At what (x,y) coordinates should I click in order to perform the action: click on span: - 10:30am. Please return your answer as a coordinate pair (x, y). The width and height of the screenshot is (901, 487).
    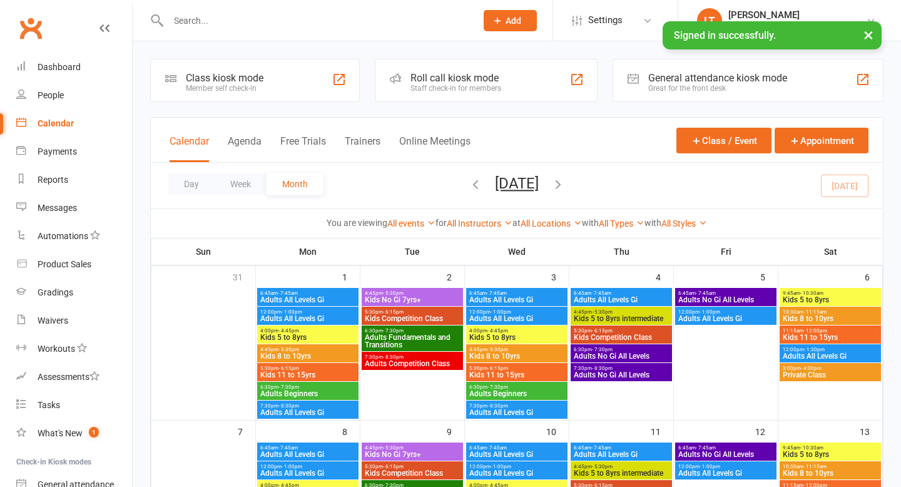
    Looking at the image, I should click on (811, 447).